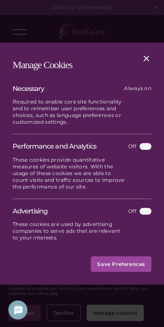 Image resolution: width=164 pixels, height=327 pixels. I want to click on span: These cookies provide quantitative measures of website visitors. With the usage of these cookies ..., so click(69, 173).